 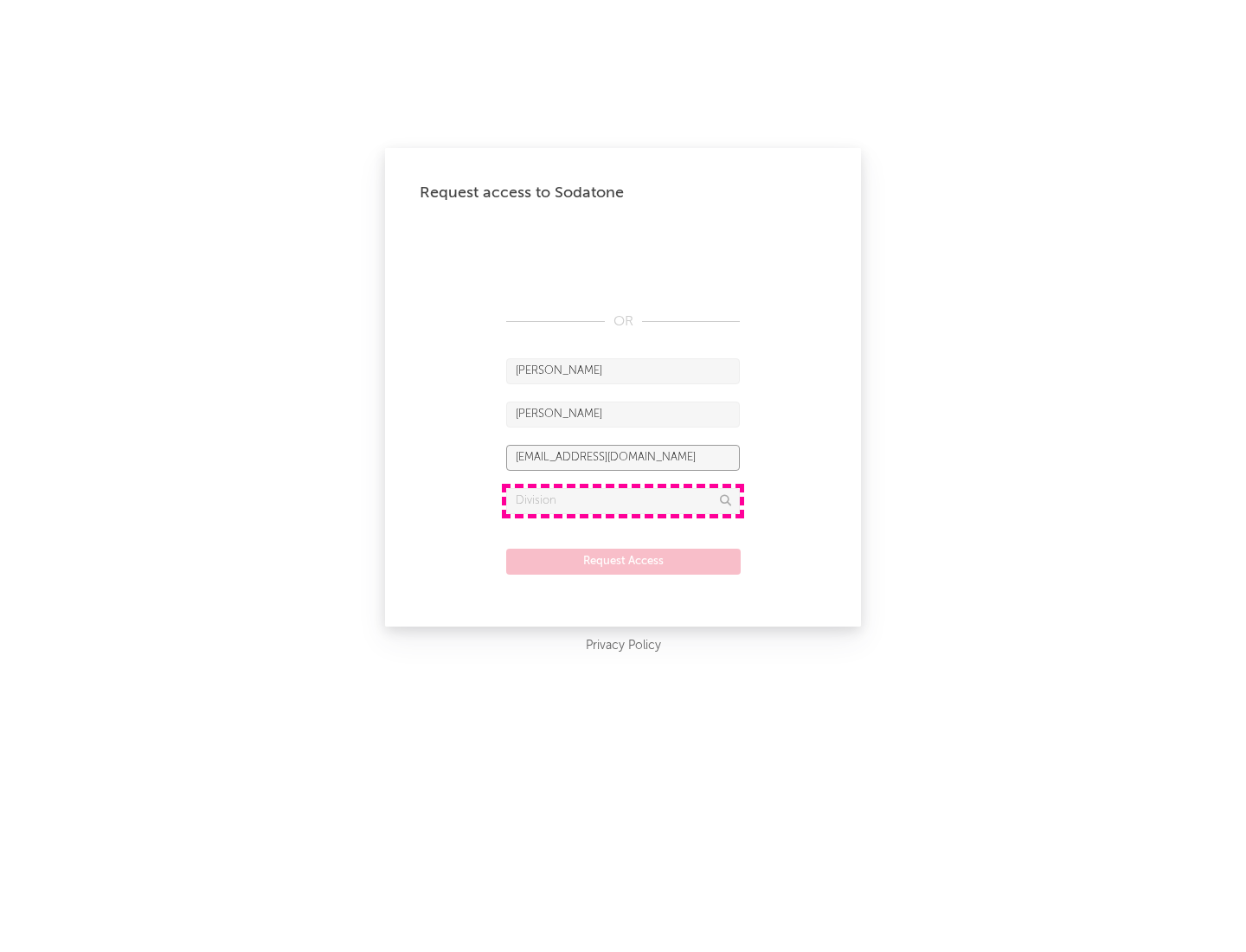 What do you see at coordinates (623, 193) in the screenshot?
I see `div: Request access to Sodatone` at bounding box center [623, 193].